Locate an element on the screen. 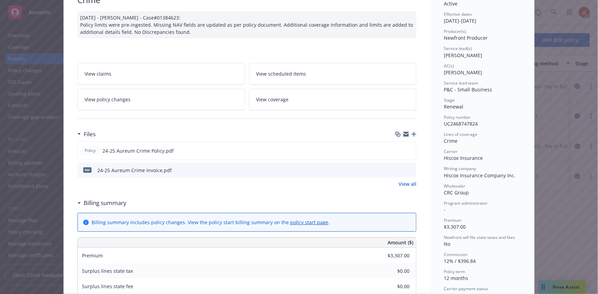  span: Stage is located at coordinates (449, 100).